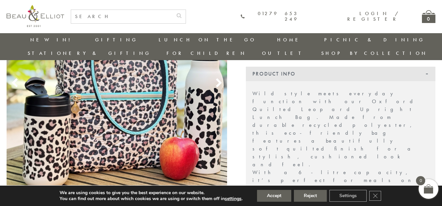 The width and height of the screenshot is (442, 206). What do you see at coordinates (35, 16) in the screenshot?
I see `img: logo` at bounding box center [35, 16].